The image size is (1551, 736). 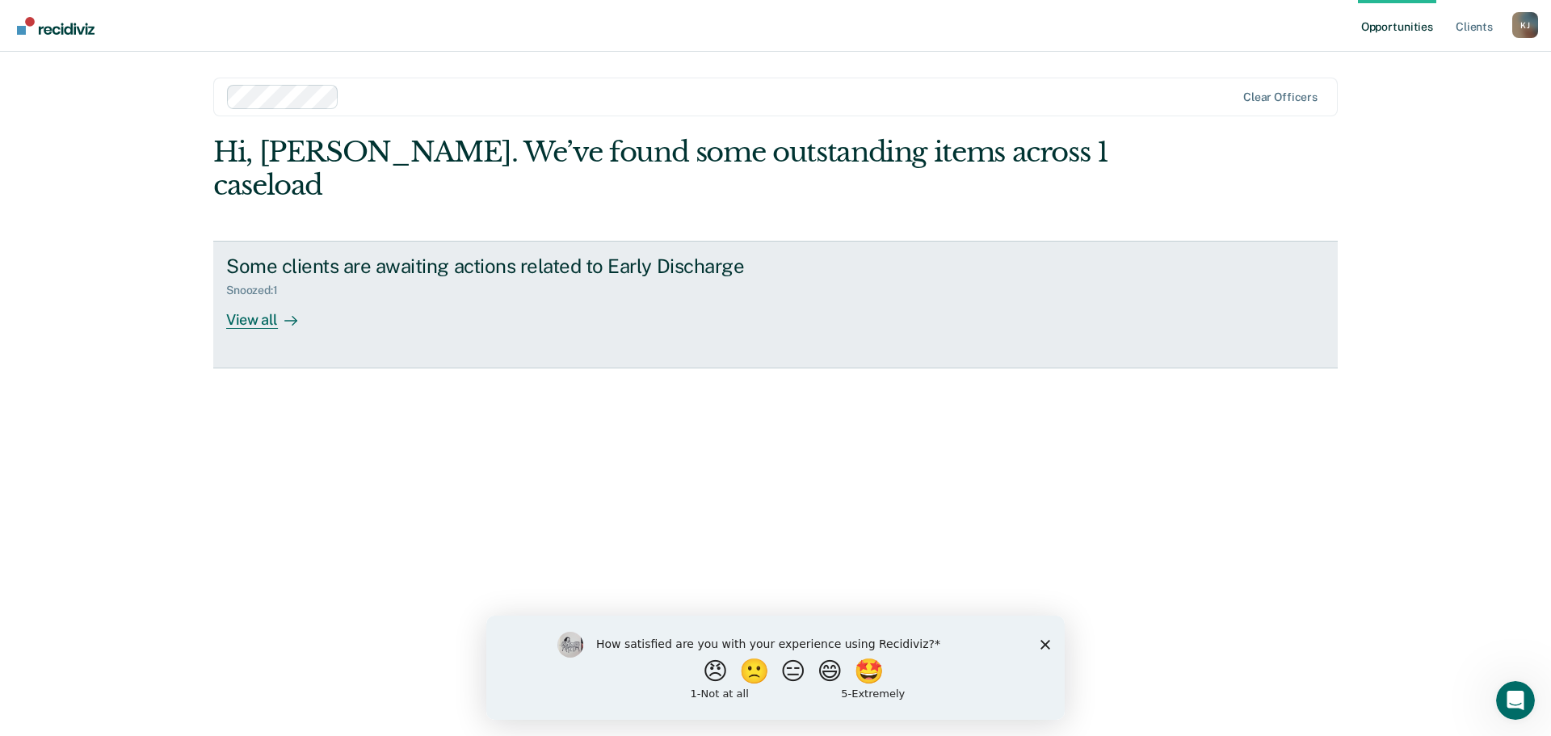 What do you see at coordinates (510, 266) in the screenshot?
I see `div: Some clients are awaiting actions related to Early Discharge` at bounding box center [510, 266].